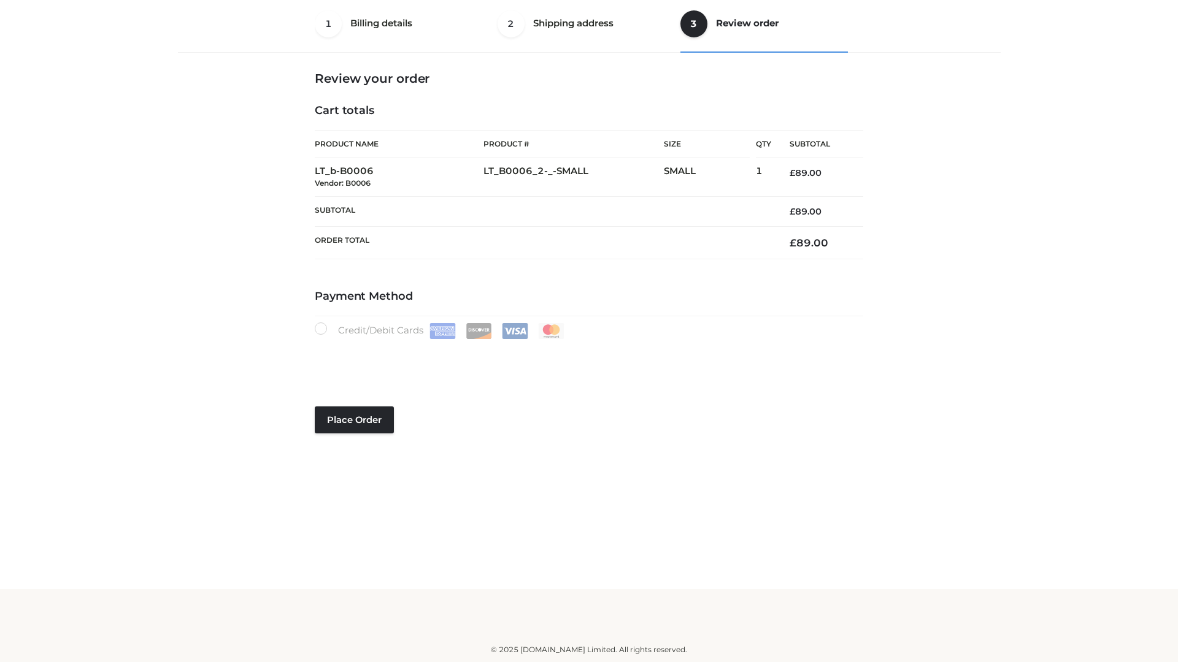 The image size is (1178, 662). Describe the element at coordinates (707, 144) in the screenshot. I see `th: Size` at that location.